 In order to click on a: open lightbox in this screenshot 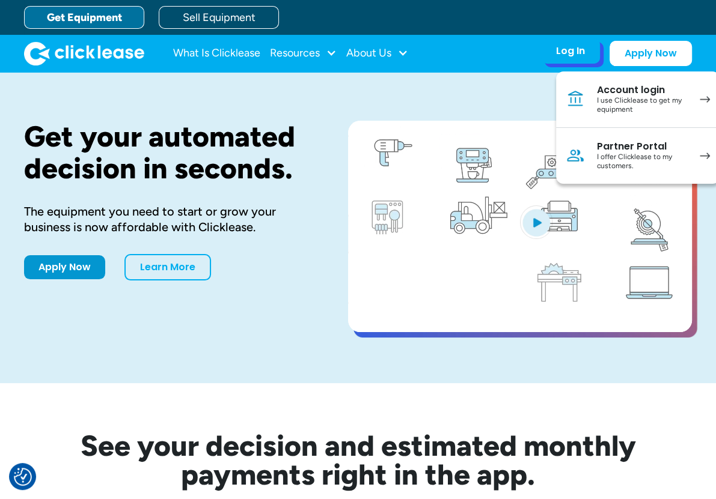, I will do `click(520, 227)`.